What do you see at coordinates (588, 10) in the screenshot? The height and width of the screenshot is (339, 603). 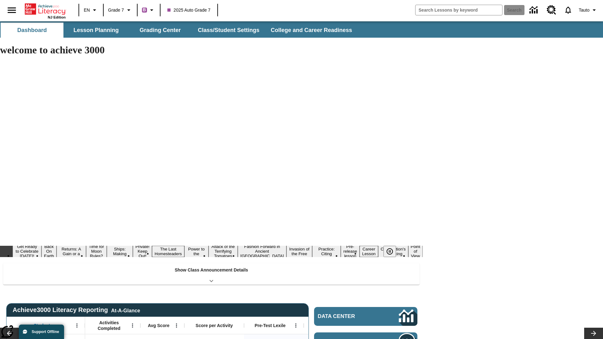 I see `button: Profile/Settings` at bounding box center [588, 10].